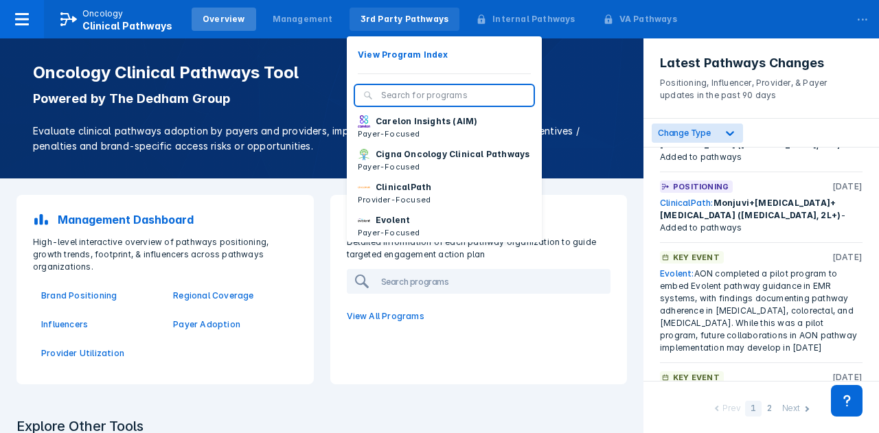 This screenshot has width=879, height=433. I want to click on span: Change Type, so click(684, 132).